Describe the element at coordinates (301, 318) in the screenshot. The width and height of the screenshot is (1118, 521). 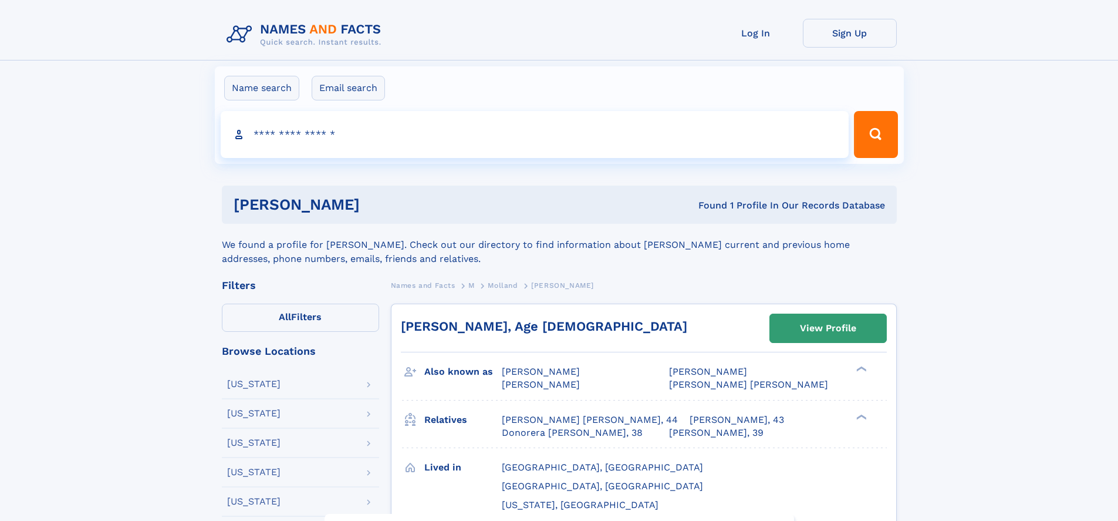
I see `label: Filters` at that location.